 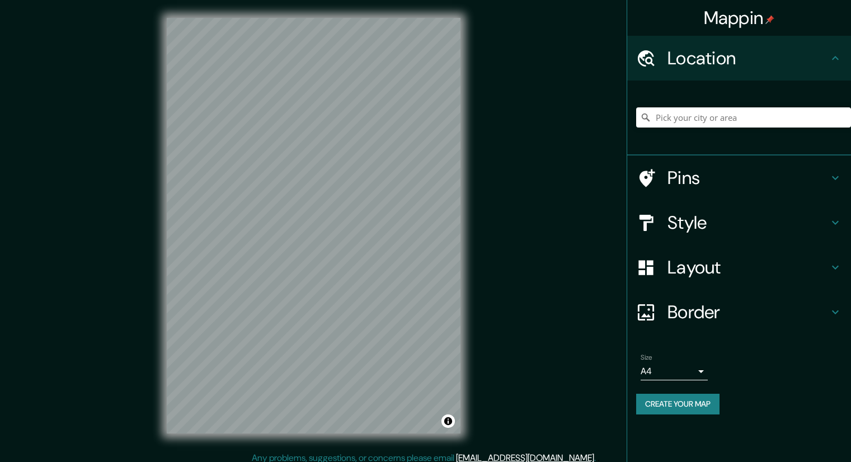 What do you see at coordinates (748, 58) in the screenshot?
I see `h4: Location` at bounding box center [748, 58].